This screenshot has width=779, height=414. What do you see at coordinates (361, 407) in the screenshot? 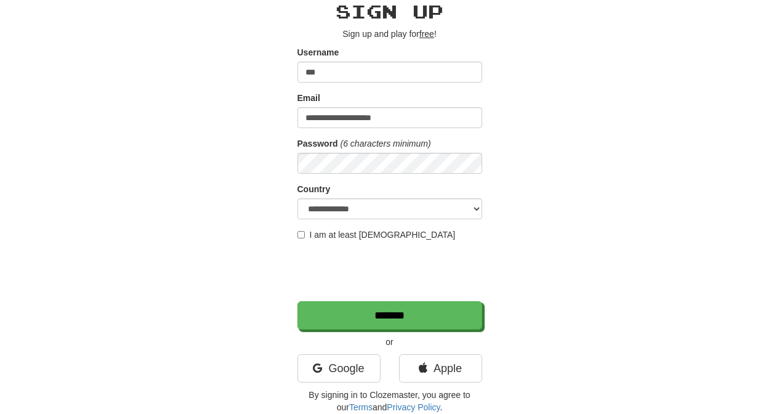
I see `a: Terms` at bounding box center [361, 407].